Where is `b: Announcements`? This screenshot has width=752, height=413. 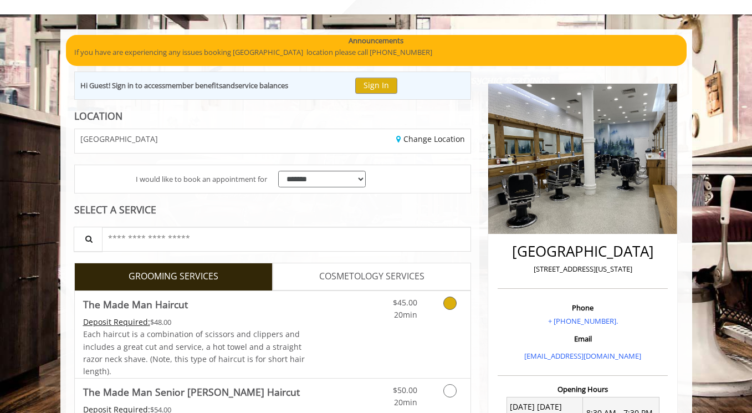 b: Announcements is located at coordinates (376, 40).